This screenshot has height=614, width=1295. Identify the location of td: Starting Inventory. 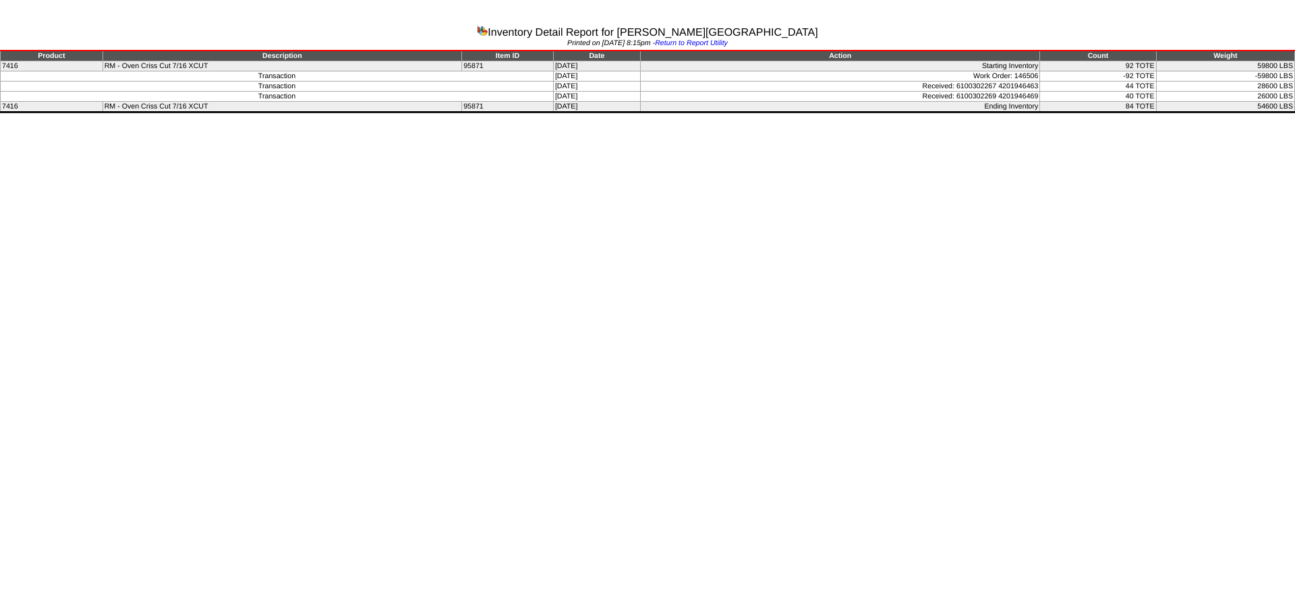
(840, 66).